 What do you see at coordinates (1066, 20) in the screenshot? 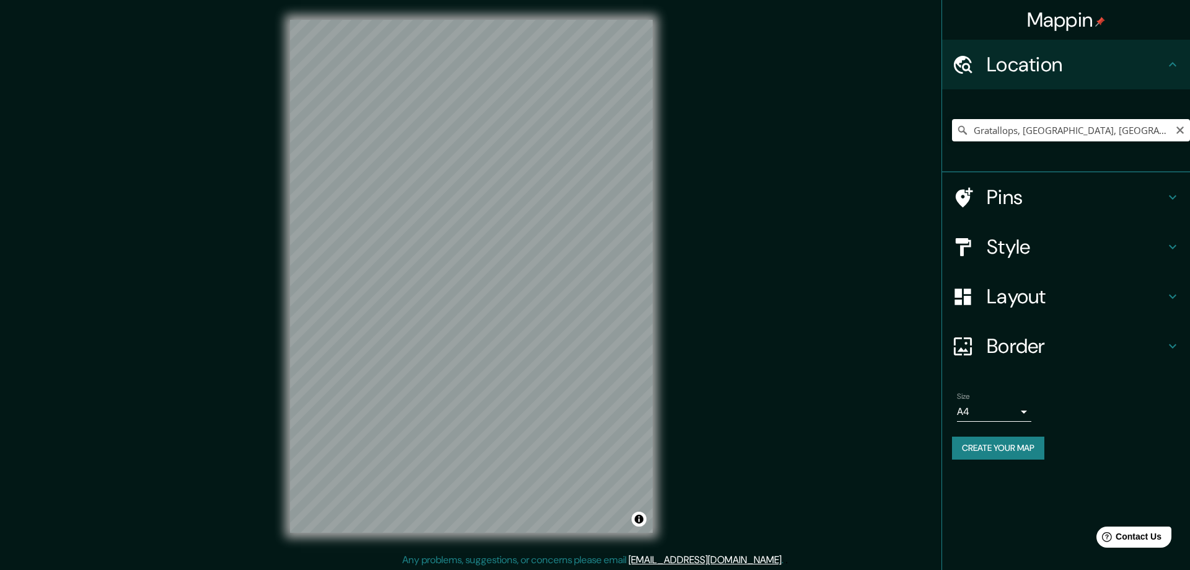
I see `h4: Mappin` at bounding box center [1066, 20].